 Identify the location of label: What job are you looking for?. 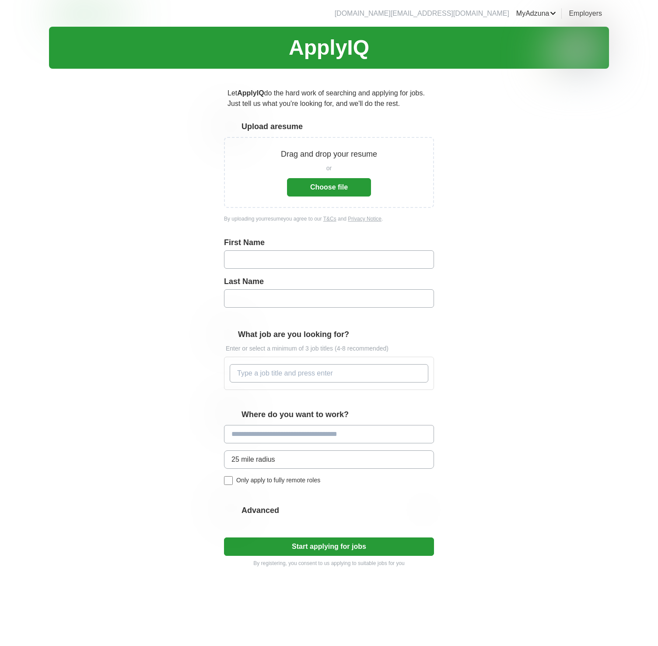
(294, 334).